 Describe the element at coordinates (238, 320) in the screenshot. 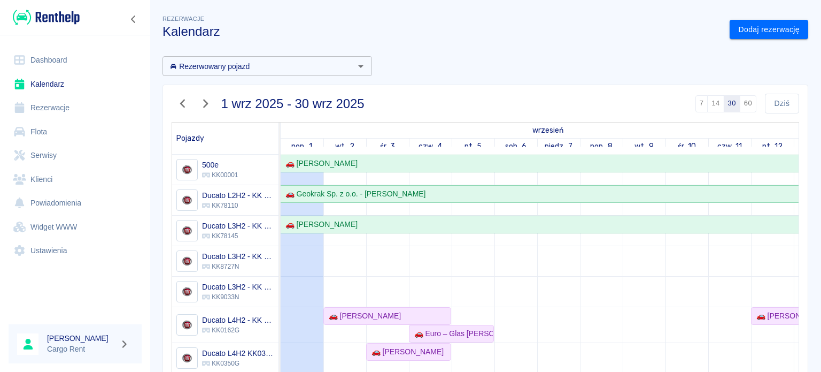

I see `h6: Ducato L4H2 - KK 0162G` at that location.